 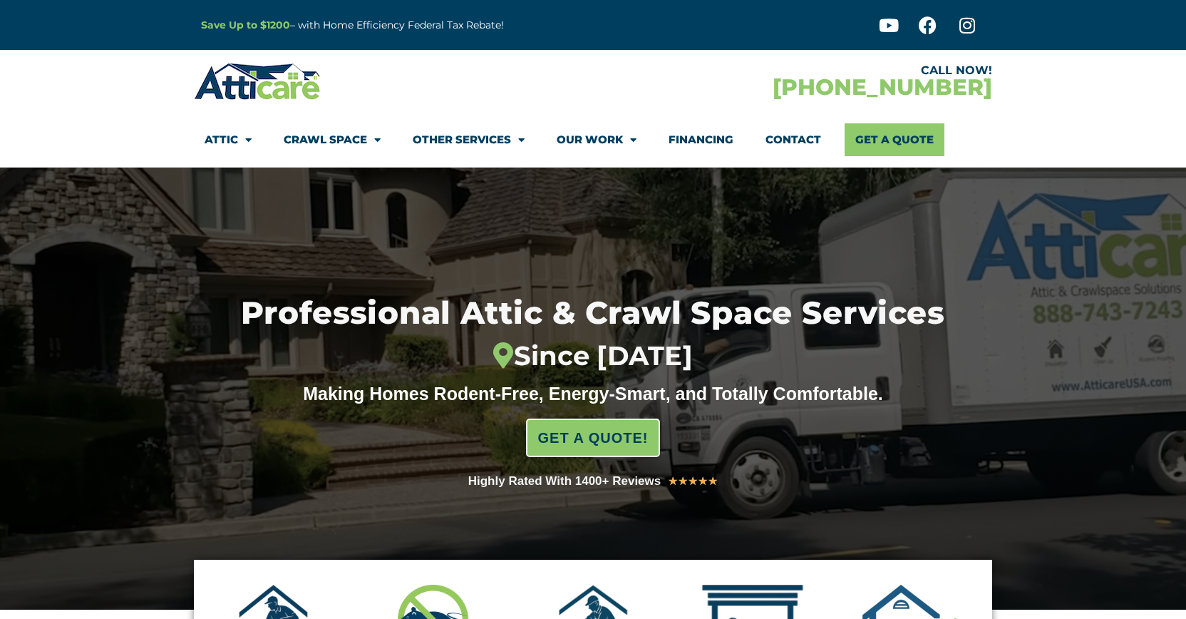 What do you see at coordinates (432, 25) in the screenshot?
I see `p: – with Home Efficiency Federal Tax Rebate!` at bounding box center [432, 25].